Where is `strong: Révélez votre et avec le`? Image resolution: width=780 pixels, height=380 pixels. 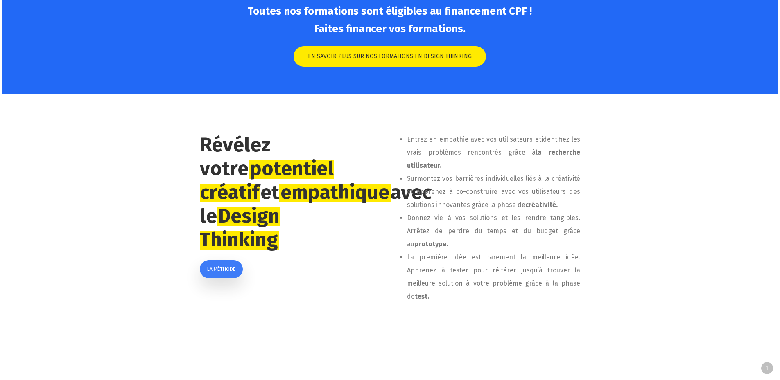 strong: Révélez votre et avec le is located at coordinates (316, 192).